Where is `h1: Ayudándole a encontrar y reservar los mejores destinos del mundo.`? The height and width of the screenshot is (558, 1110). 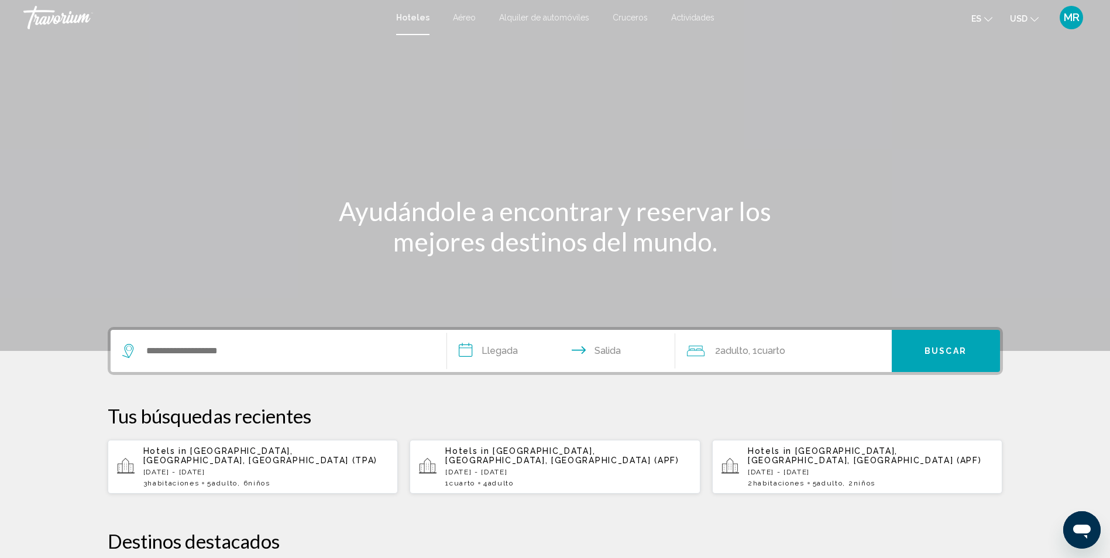 h1: Ayudándole a encontrar y reservar los mejores destinos del mundo. is located at coordinates (555, 226).